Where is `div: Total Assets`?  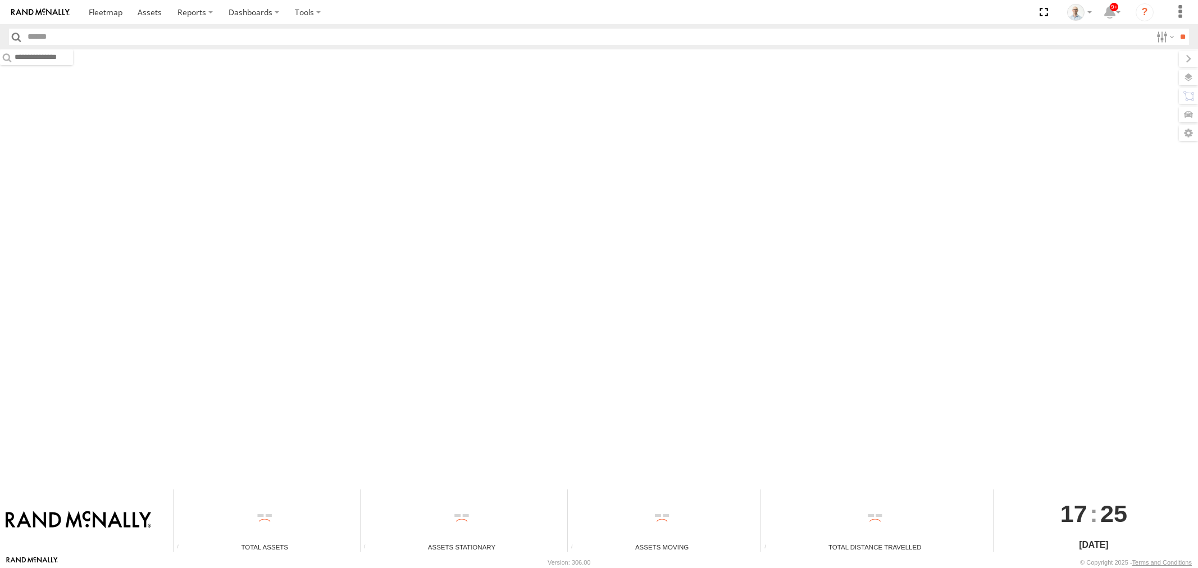 div: Total Assets is located at coordinates (265, 547).